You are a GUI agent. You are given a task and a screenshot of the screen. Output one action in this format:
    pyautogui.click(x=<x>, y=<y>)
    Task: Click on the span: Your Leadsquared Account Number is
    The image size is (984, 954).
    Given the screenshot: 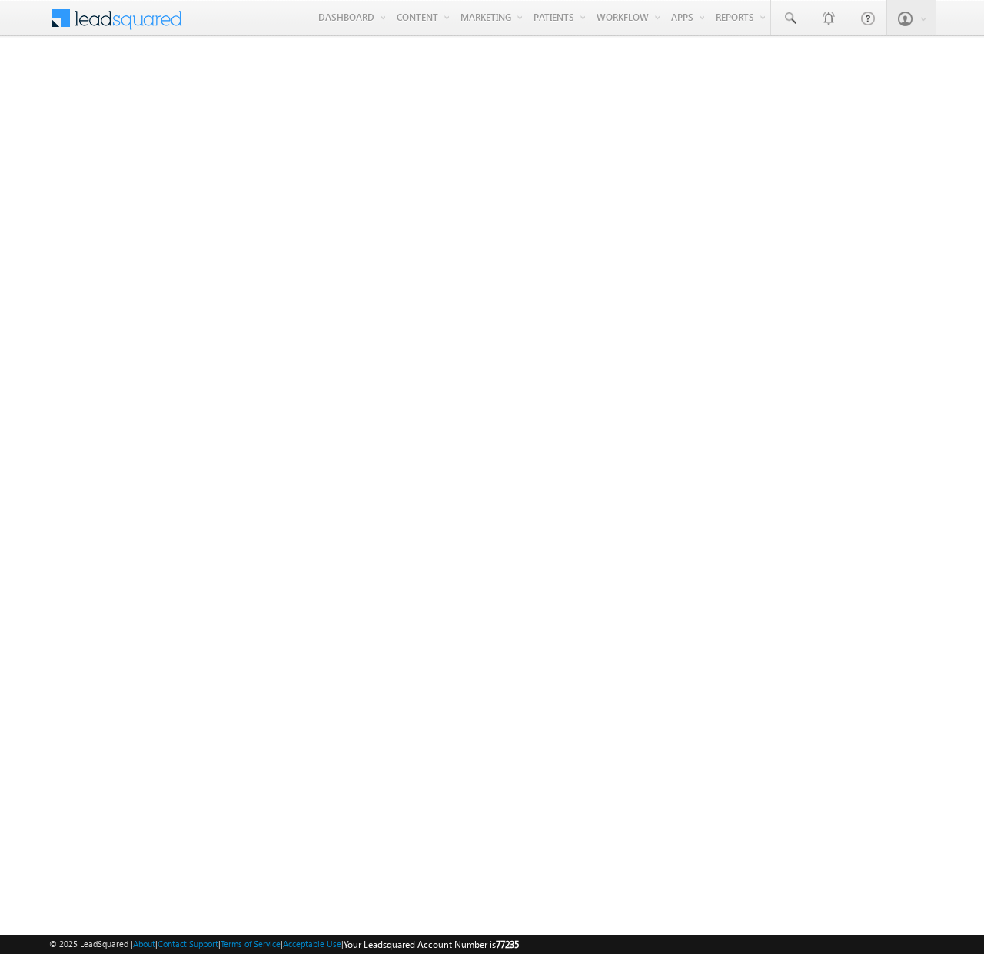 What is the action you would take?
    pyautogui.click(x=431, y=944)
    